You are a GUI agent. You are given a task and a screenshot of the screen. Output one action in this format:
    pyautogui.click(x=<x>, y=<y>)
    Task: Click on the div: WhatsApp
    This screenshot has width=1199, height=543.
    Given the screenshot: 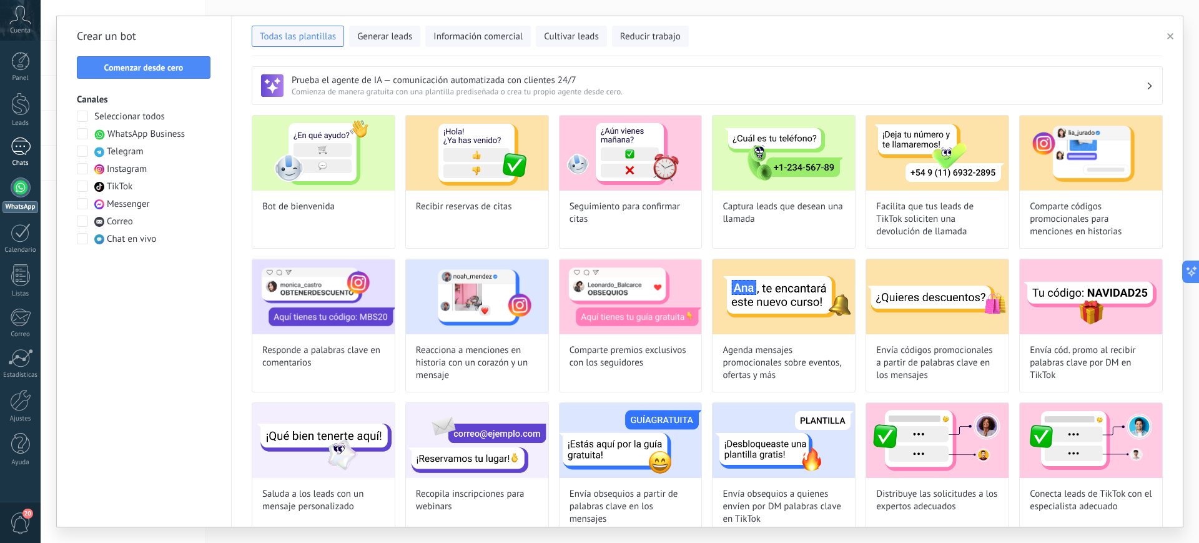 What is the action you would take?
    pyautogui.click(x=20, y=207)
    